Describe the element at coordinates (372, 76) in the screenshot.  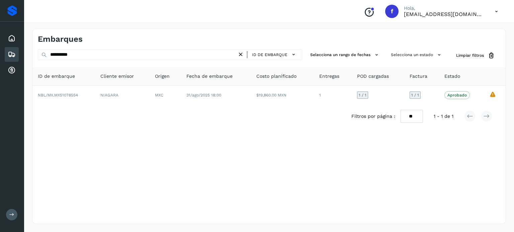
I see `span: POD cargadas` at that location.